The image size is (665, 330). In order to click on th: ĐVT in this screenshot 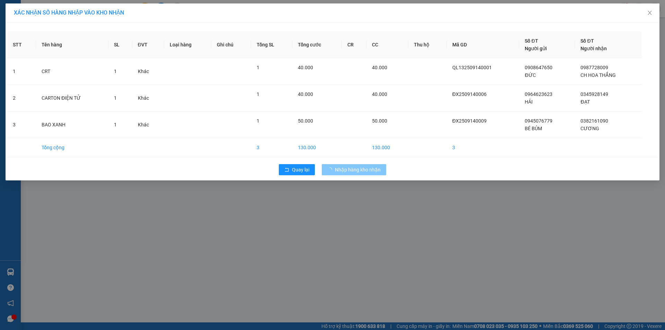, I will do `click(148, 45)`.